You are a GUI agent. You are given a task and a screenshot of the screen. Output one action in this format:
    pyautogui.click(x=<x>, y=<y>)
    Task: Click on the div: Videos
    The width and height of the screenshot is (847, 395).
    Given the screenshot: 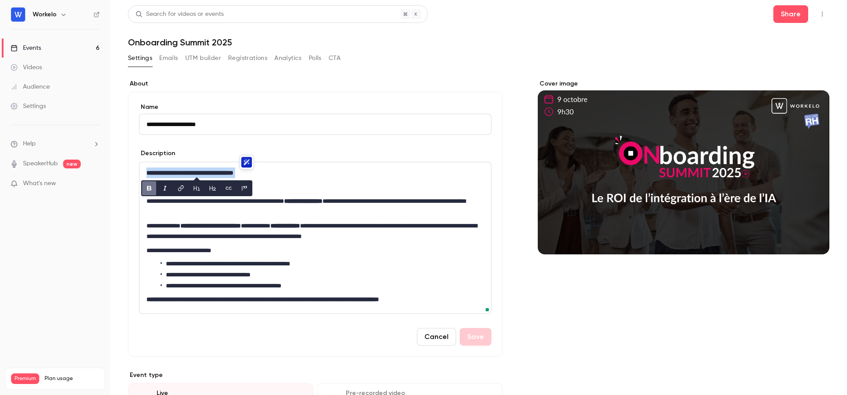 What is the action you would take?
    pyautogui.click(x=26, y=68)
    